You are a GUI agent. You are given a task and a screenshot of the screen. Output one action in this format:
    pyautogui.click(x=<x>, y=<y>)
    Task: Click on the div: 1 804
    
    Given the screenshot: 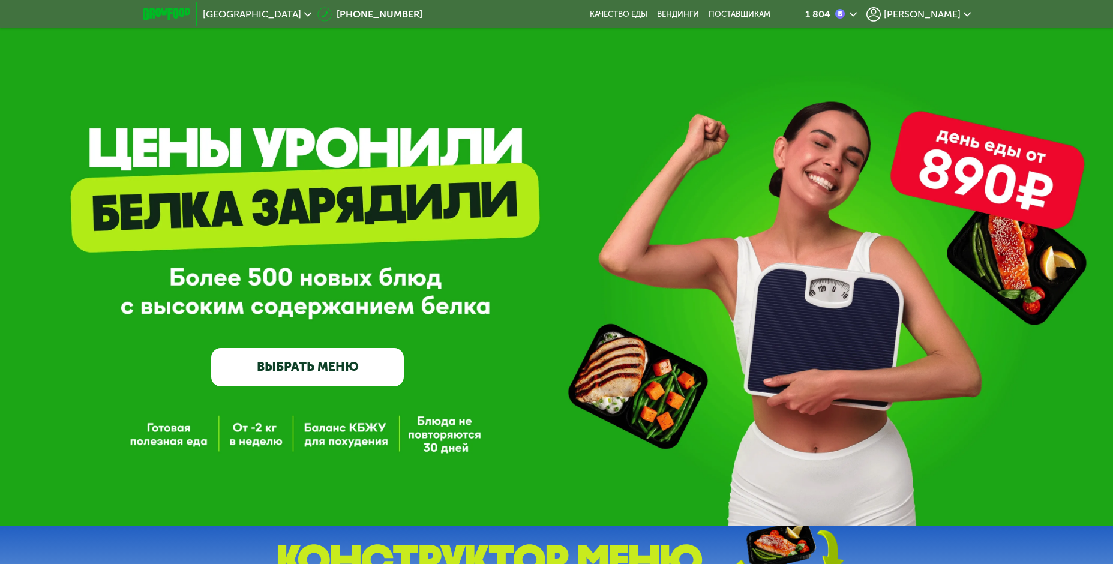 What is the action you would take?
    pyautogui.click(x=818, y=14)
    